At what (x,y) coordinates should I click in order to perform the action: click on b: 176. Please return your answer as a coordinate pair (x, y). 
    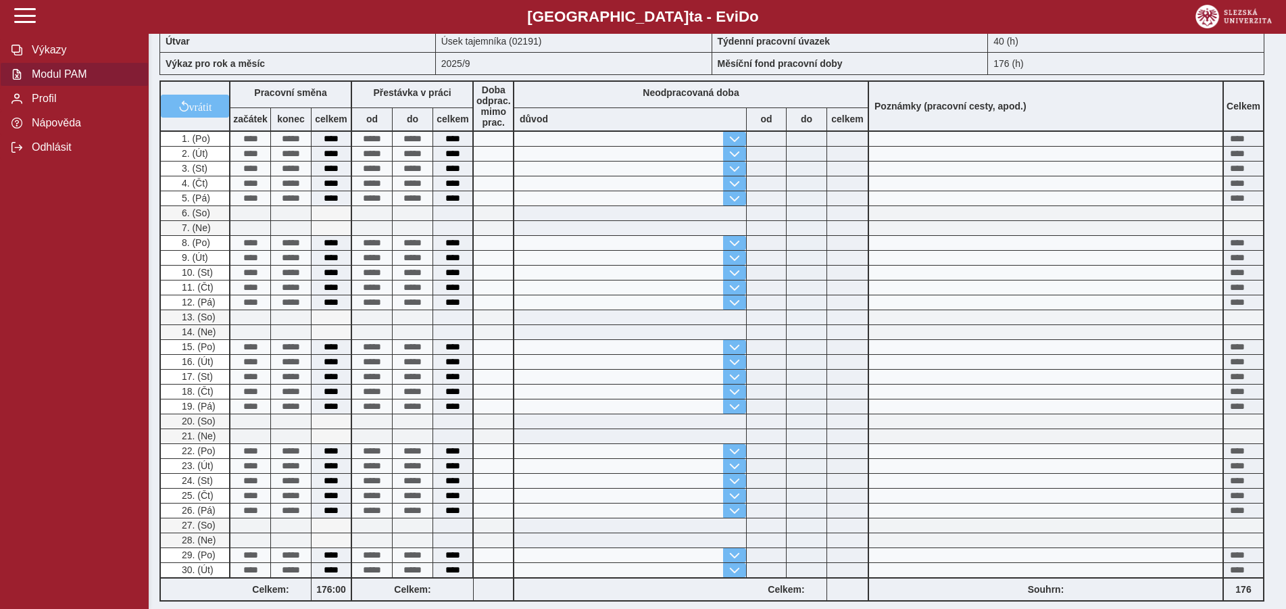
    Looking at the image, I should click on (1244, 589).